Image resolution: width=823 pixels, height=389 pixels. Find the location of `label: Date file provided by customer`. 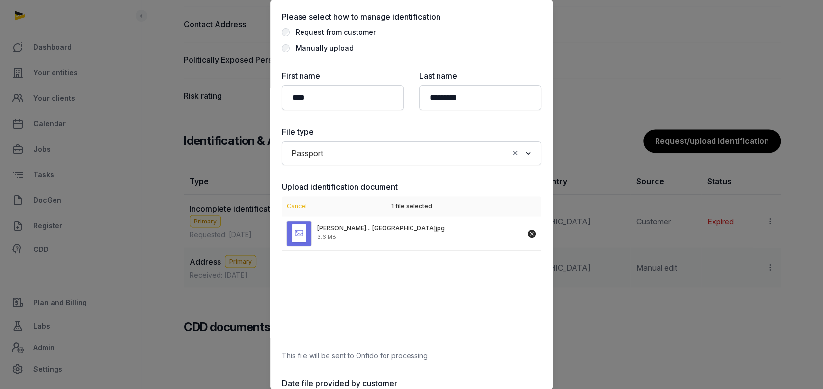

label: Date file provided by customer is located at coordinates (343, 383).